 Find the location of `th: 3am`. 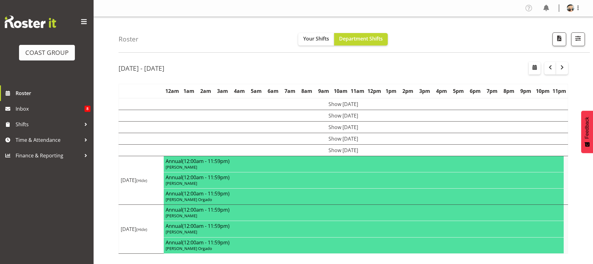

th: 3am is located at coordinates (223, 91).